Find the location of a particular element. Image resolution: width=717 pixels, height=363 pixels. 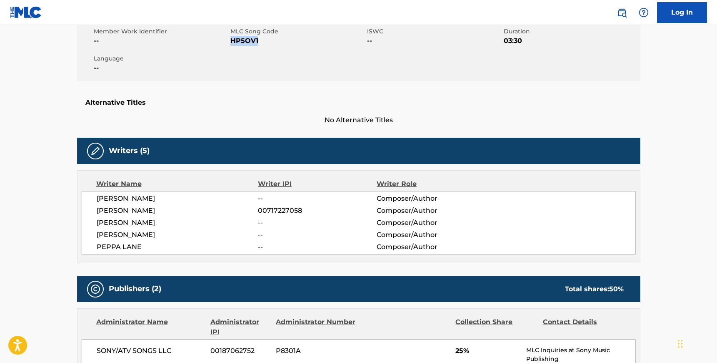

div: Administrator Name is located at coordinates (150, 327).